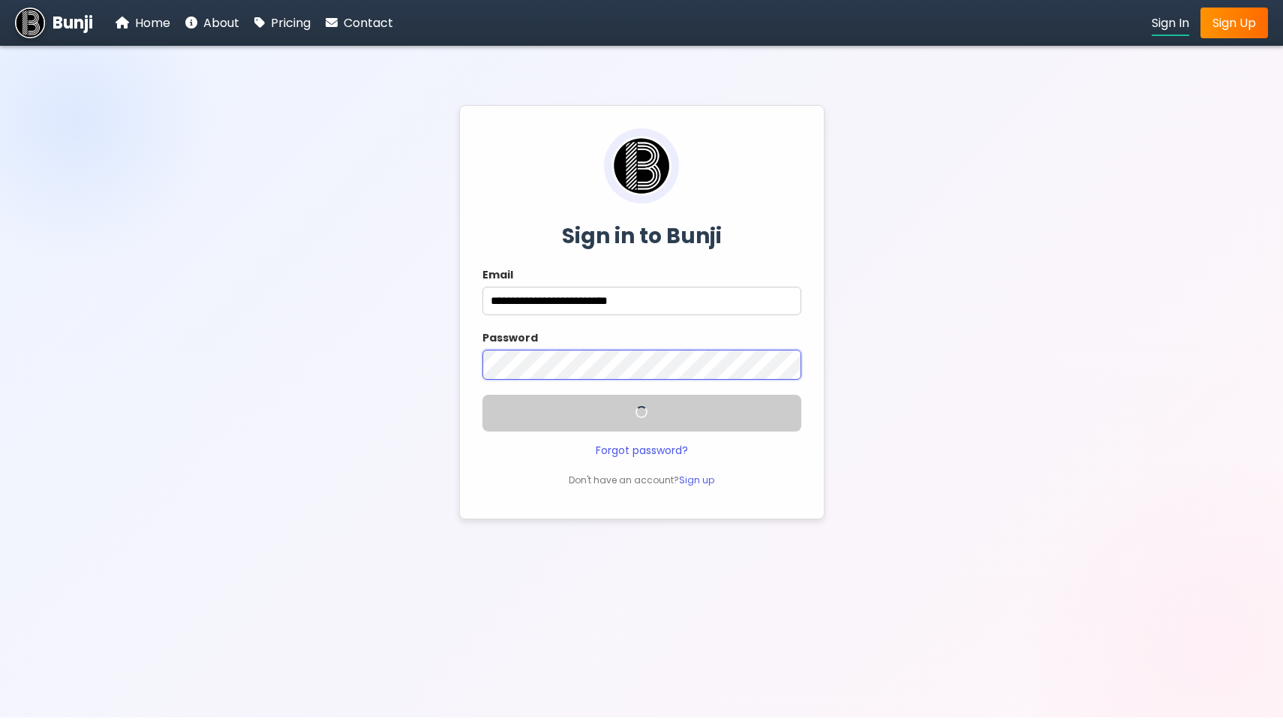  I want to click on a: Contact, so click(359, 23).